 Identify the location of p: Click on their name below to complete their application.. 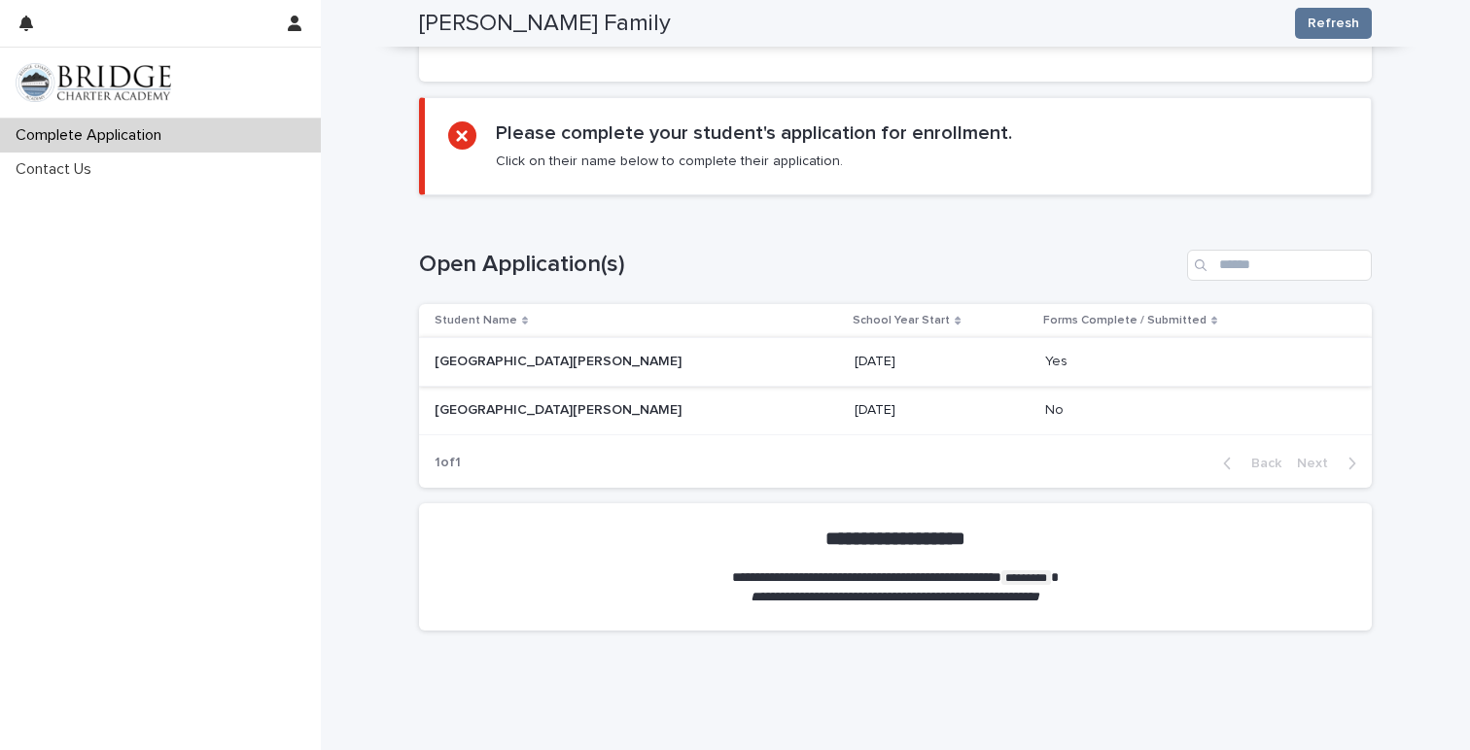
(669, 161).